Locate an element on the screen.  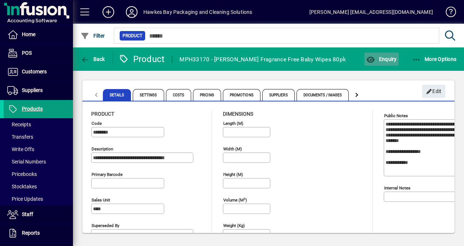
span: Reports is located at coordinates (31, 233).